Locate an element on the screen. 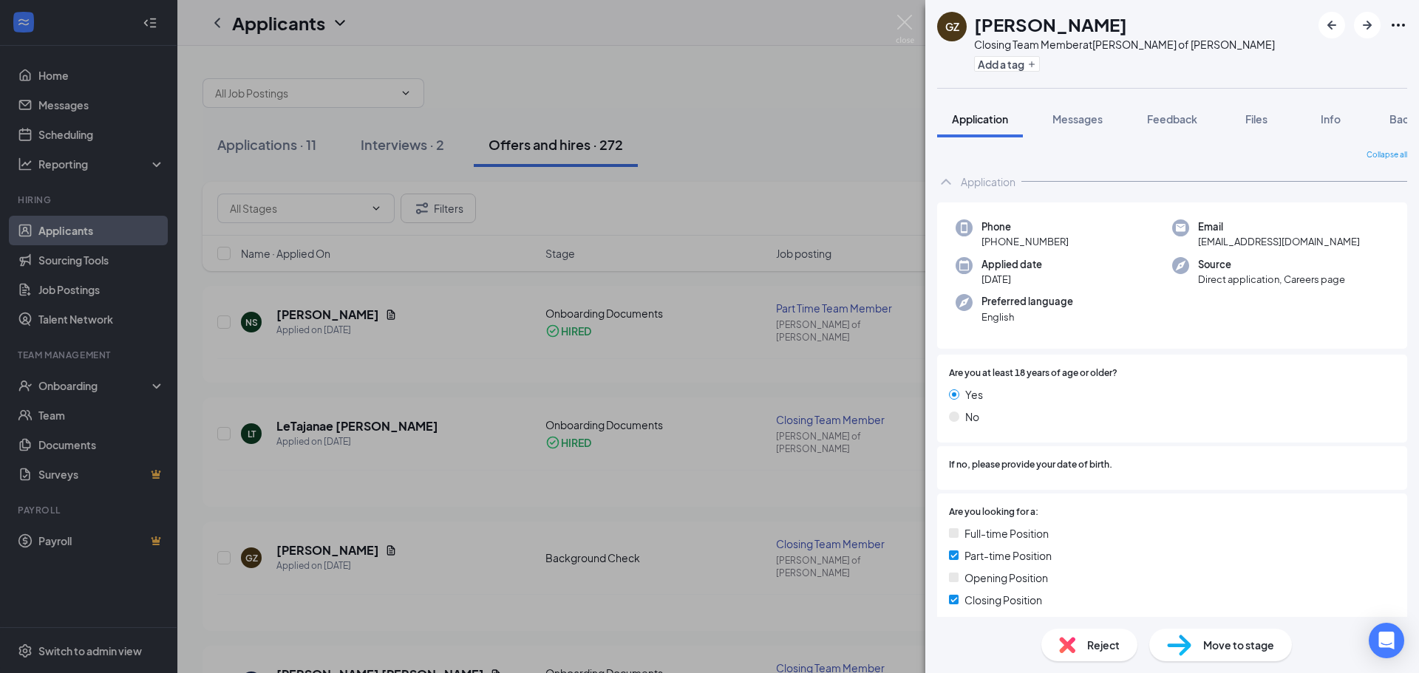 This screenshot has width=1419, height=673. span: Direct application, Careers page is located at coordinates (1271, 279).